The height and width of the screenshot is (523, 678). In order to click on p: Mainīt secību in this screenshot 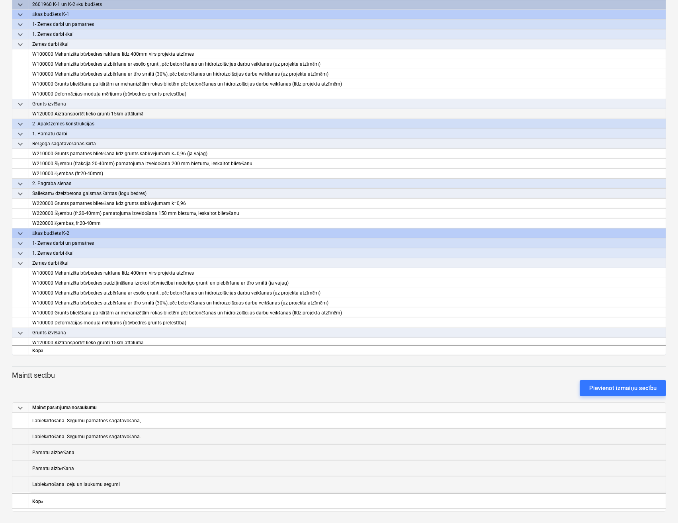, I will do `click(339, 375)`.